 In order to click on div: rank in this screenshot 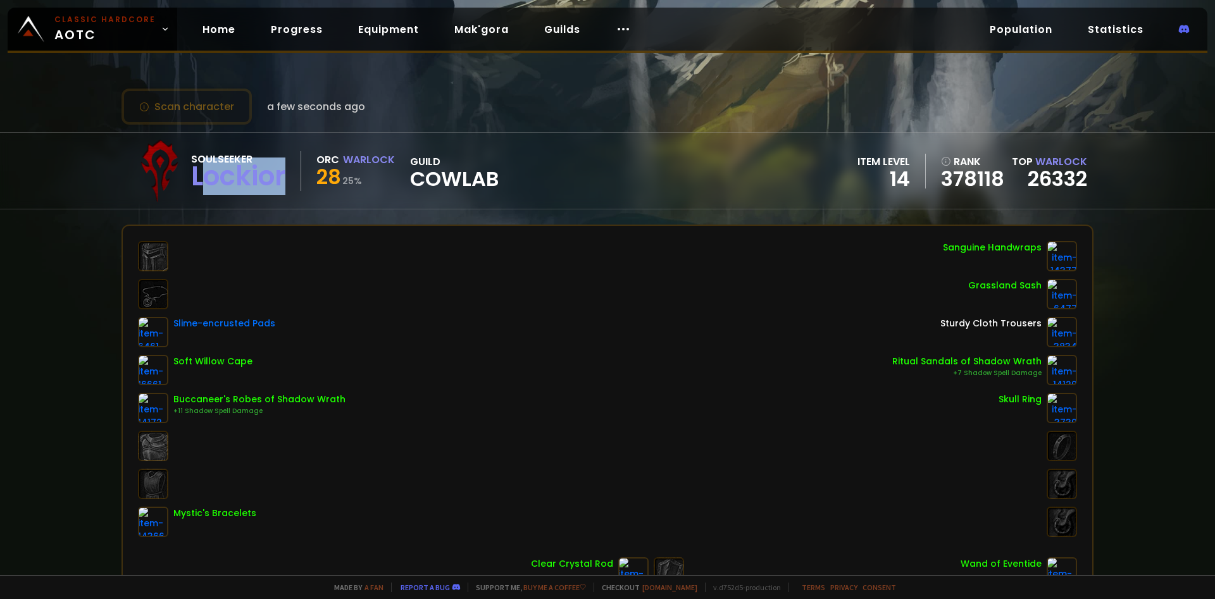, I will do `click(973, 161)`.